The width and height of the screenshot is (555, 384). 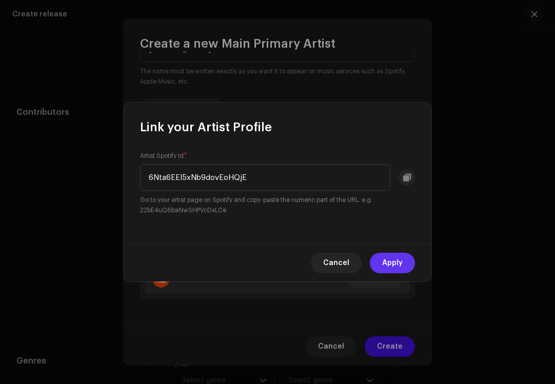 I want to click on span: Link your Artist Profile, so click(x=206, y=127).